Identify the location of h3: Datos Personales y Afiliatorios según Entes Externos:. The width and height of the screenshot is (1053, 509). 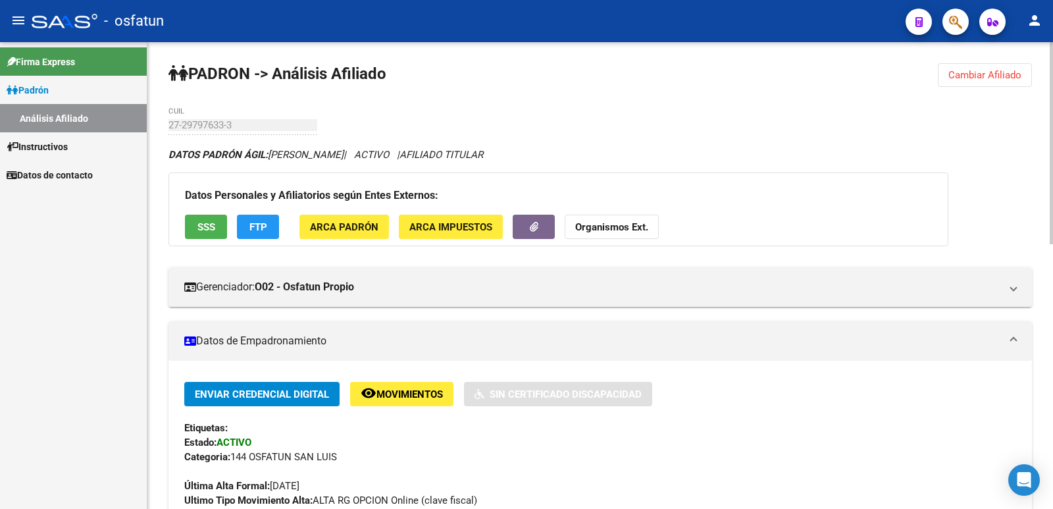
(558, 195).